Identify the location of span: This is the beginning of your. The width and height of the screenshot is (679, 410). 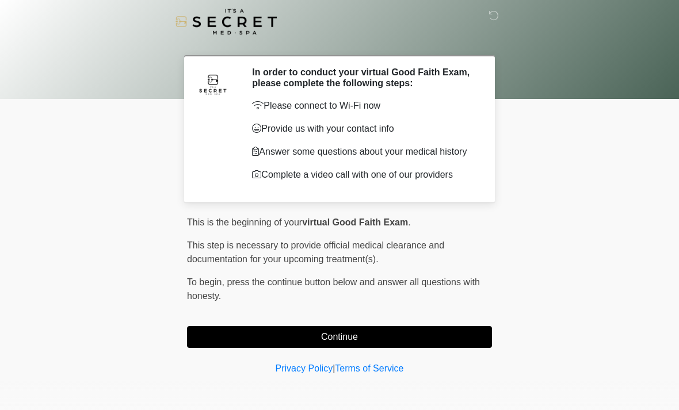
(244, 222).